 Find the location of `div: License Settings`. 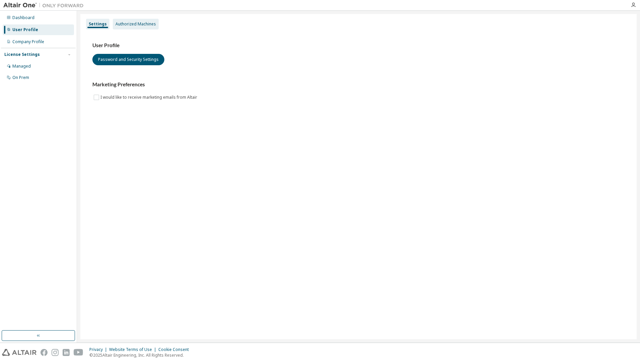

div: License Settings is located at coordinates (22, 55).